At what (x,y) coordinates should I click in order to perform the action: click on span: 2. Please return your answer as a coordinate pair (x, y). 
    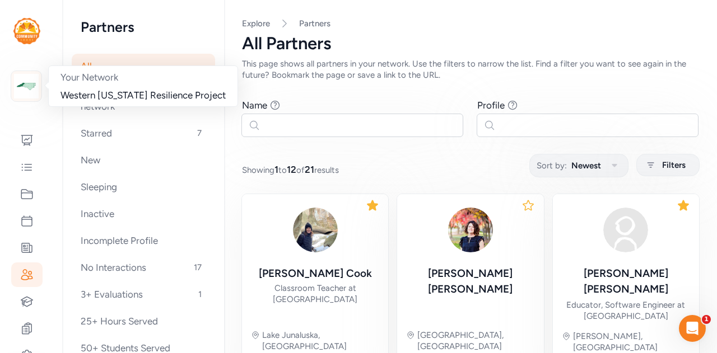
    Looking at the image, I should click on (199, 100).